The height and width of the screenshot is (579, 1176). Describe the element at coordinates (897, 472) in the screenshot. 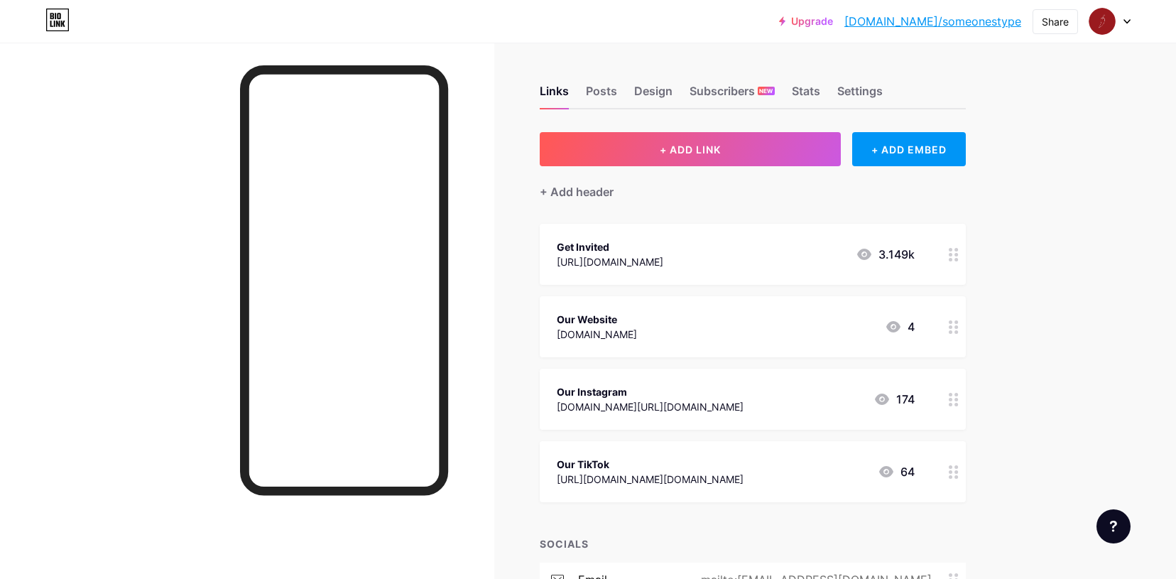

I see `div: 64` at that location.